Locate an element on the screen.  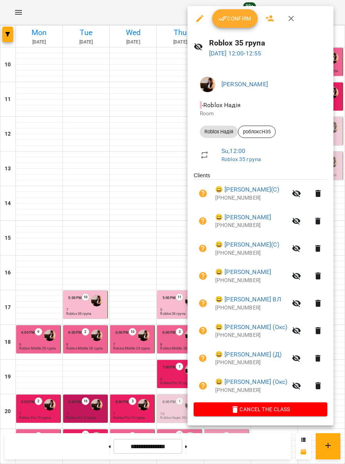
a: Roblox 35 група is located at coordinates (241, 159).